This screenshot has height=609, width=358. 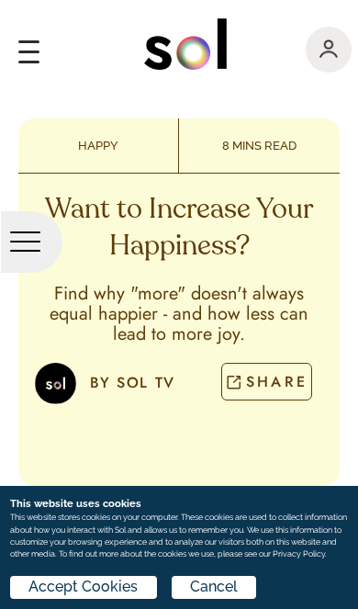 What do you see at coordinates (179, 536) in the screenshot?
I see `p: This website stores cookies on your computer. These cookies are used to collect information about...` at bounding box center [179, 536].